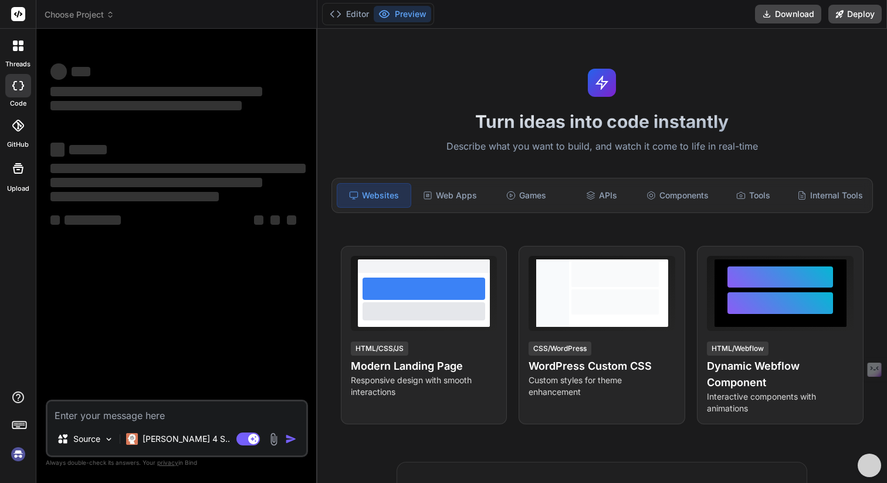 The width and height of the screenshot is (887, 483). Describe the element at coordinates (753, 195) in the screenshot. I see `div: Tools` at that location.